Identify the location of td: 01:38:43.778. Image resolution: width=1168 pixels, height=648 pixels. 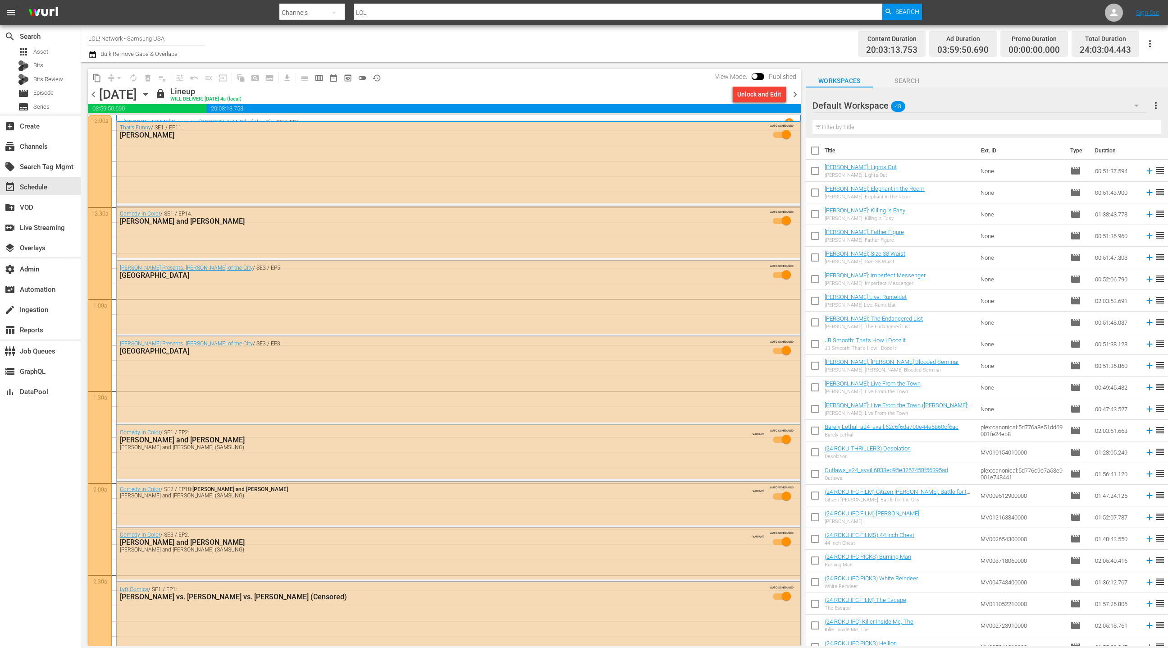
(1116, 214).